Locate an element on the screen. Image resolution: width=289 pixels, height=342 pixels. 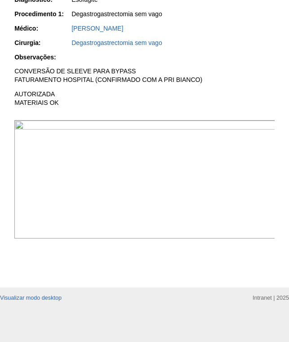
div: Intranet | 2025 is located at coordinates (271, 298).